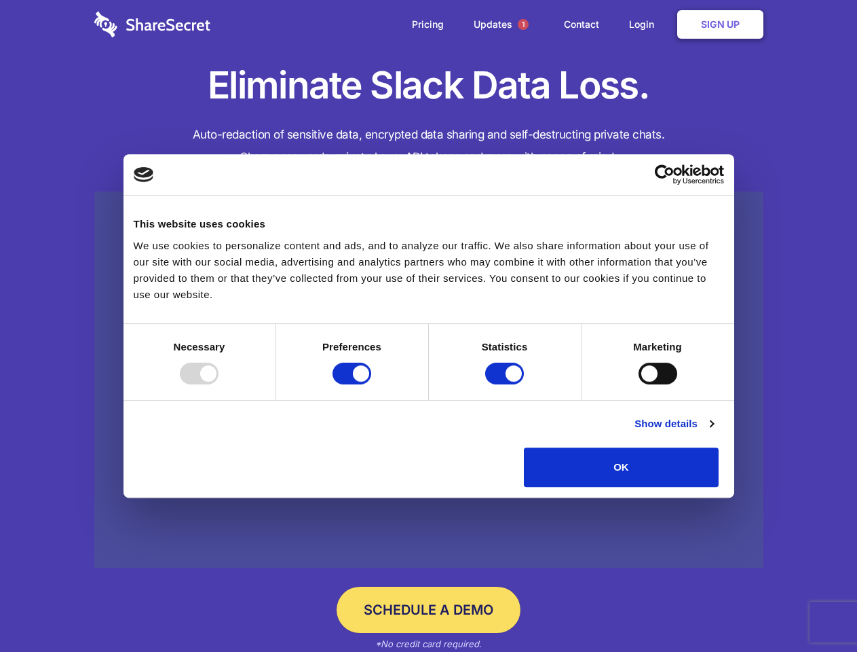  Describe the element at coordinates (428, 24) in the screenshot. I see `a: Pricing` at that location.